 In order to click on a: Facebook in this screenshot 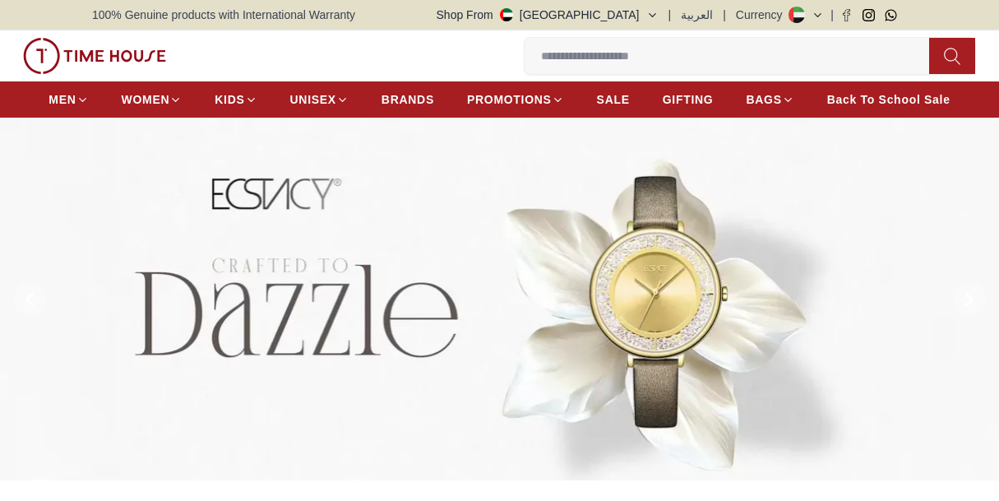, I will do `click(846, 15)`.